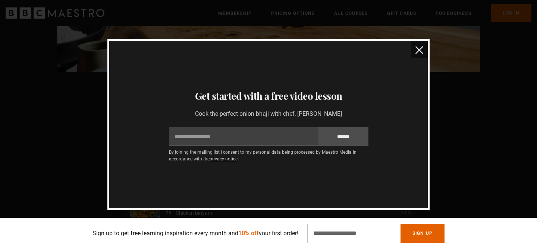 The image size is (537, 249). I want to click on button: close, so click(419, 49).